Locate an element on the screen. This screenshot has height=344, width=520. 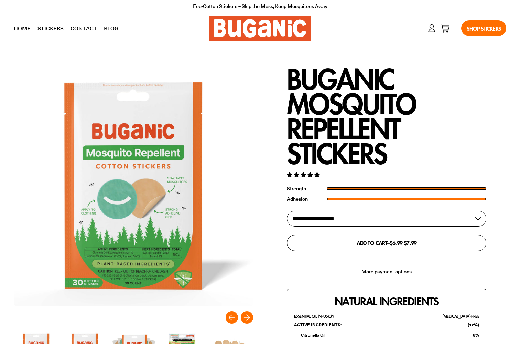
span: (12%) is located at coordinates (473, 324).